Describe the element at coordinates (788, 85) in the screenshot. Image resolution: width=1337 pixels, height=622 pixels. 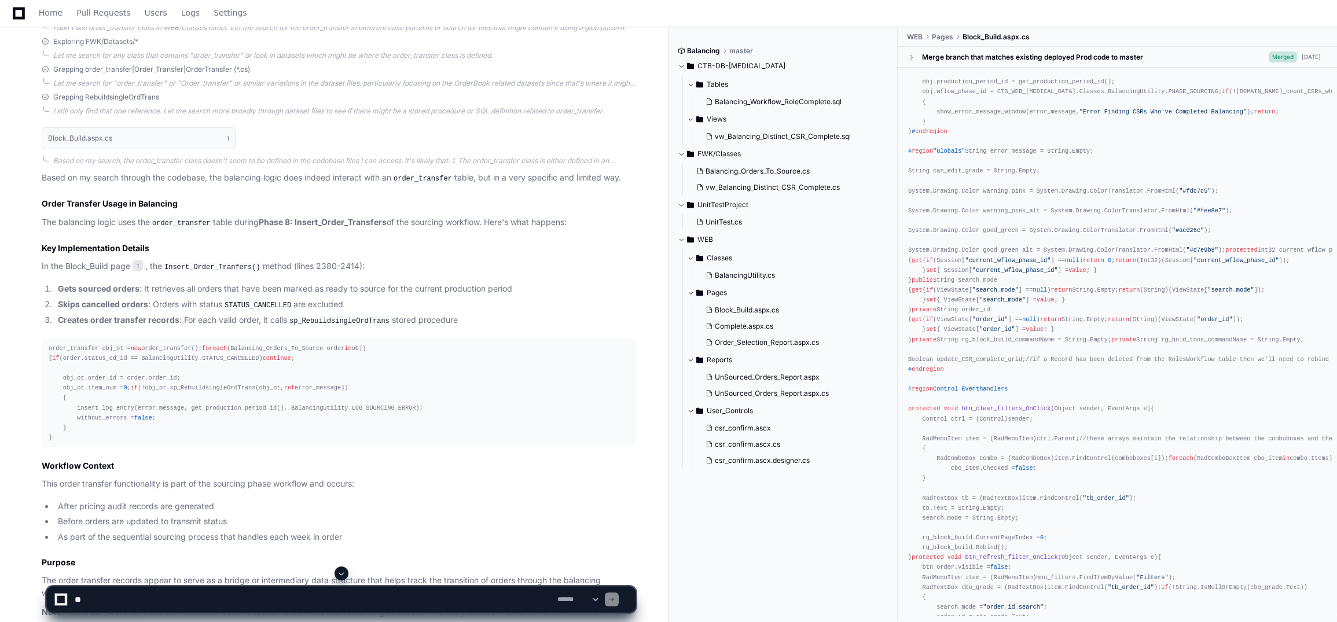
I see `button: Tables` at that location.